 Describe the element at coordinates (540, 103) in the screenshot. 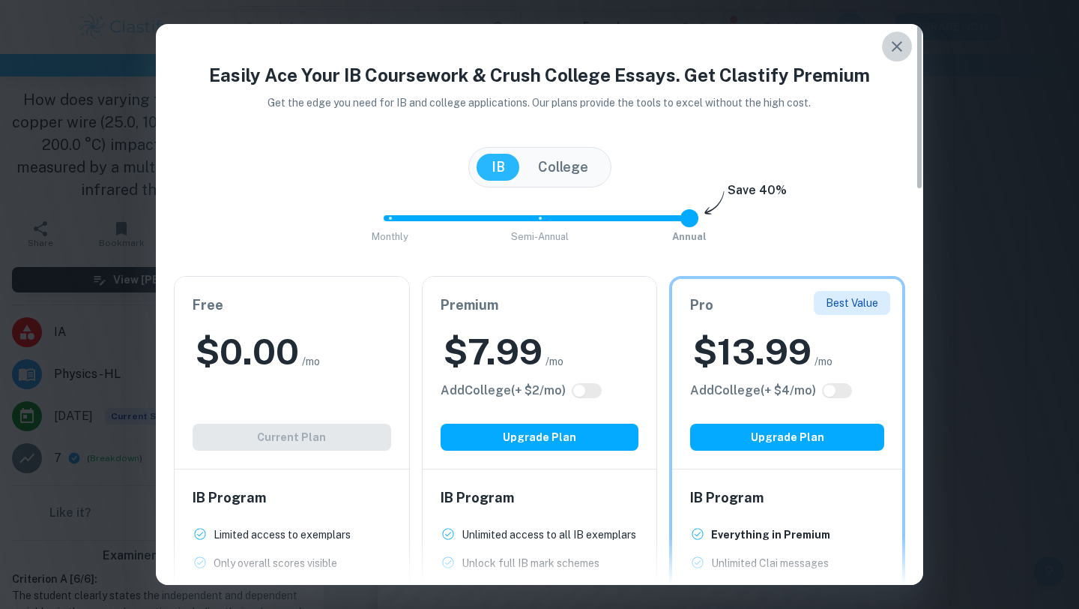

I see `p: Get the edge you need for IB and college applications. Our plans provide the tools to excel witho...` at that location.